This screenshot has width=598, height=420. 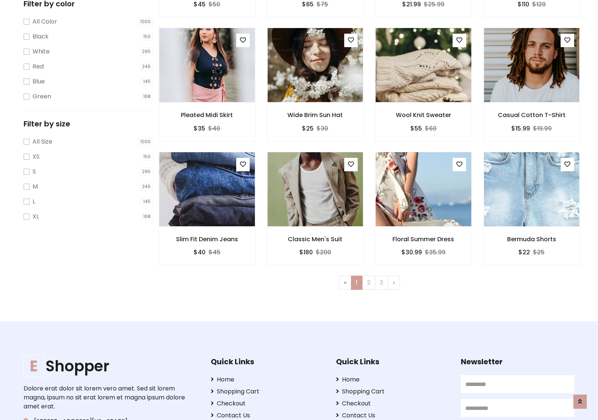 I want to click on h6: $35, so click(x=199, y=128).